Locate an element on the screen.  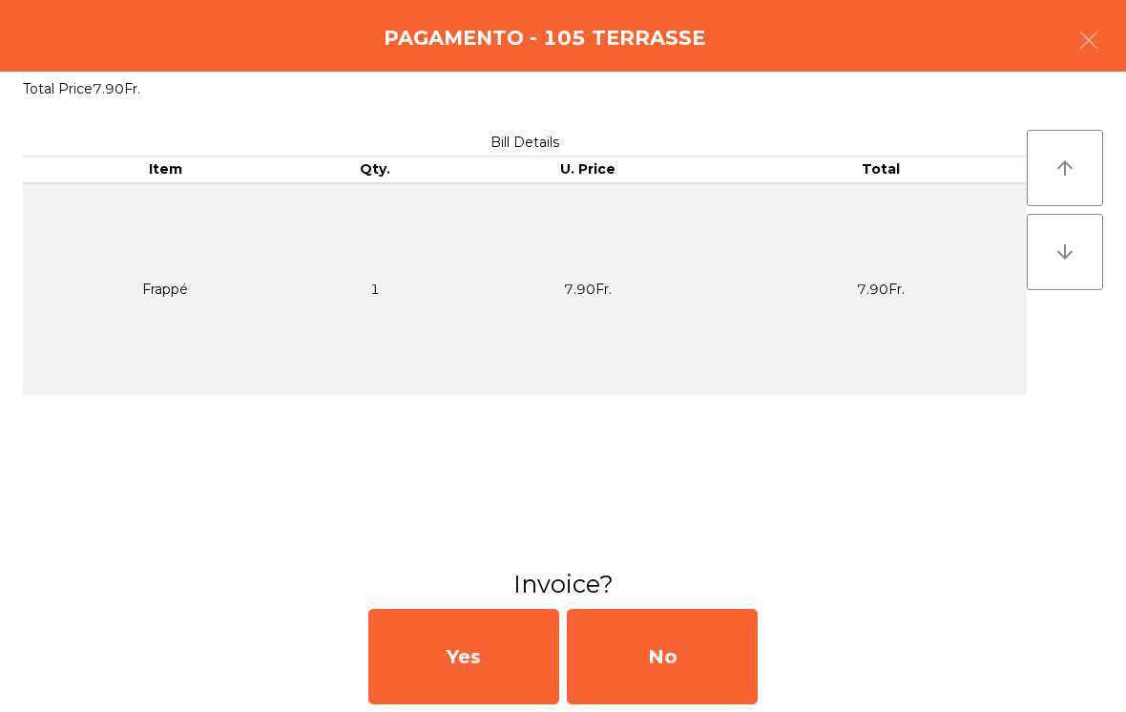
i: arrow_upward is located at coordinates (1065, 168).